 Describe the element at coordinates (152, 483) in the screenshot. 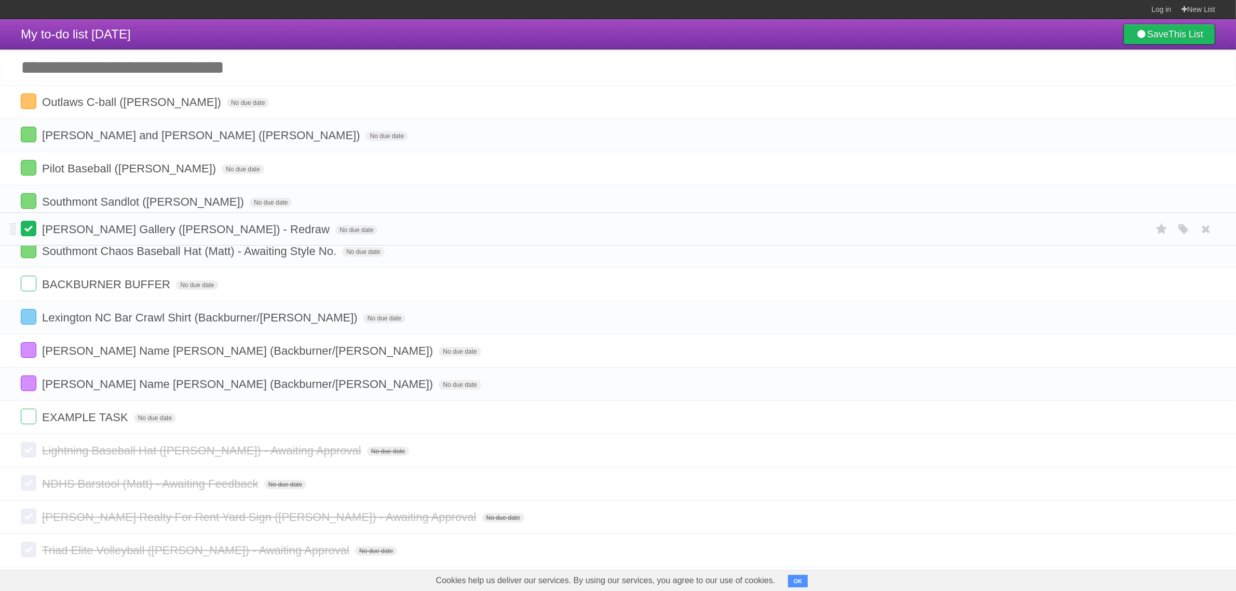

I see `span: NDHS Barstool (Matt) - Awaiting Feedback` at that location.